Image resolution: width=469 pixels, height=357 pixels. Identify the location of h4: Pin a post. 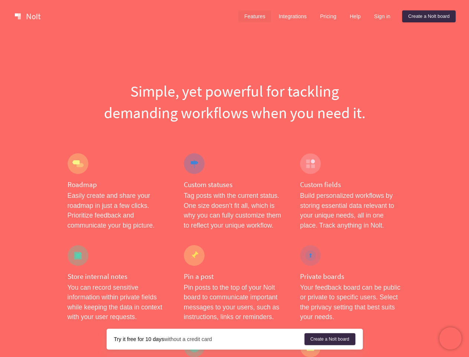
(234, 276).